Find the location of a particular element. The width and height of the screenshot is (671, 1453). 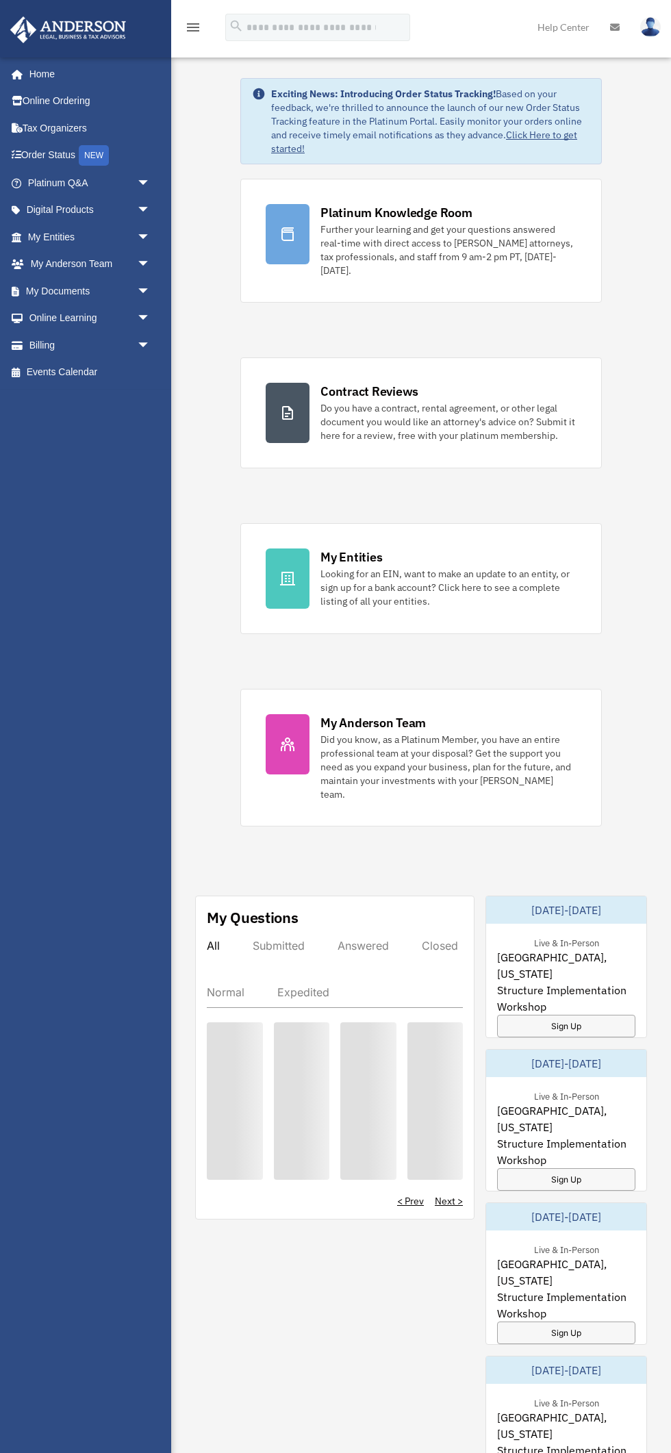

div: Expedited is located at coordinates (303, 992).